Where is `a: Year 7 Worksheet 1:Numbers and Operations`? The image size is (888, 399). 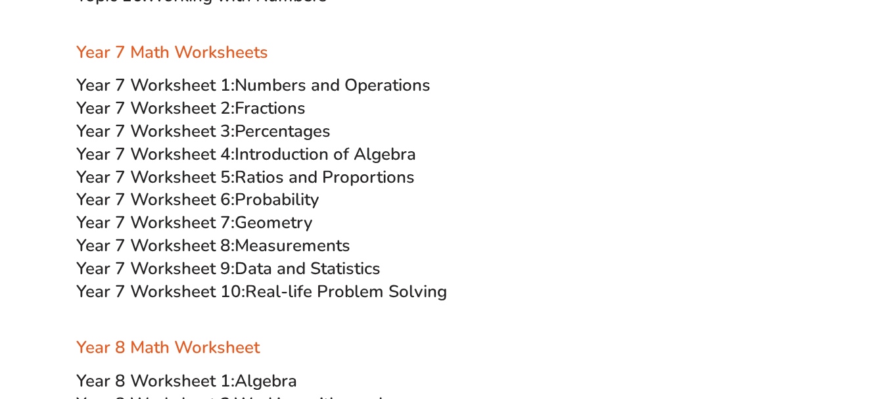 a: Year 7 Worksheet 1:Numbers and Operations is located at coordinates (253, 85).